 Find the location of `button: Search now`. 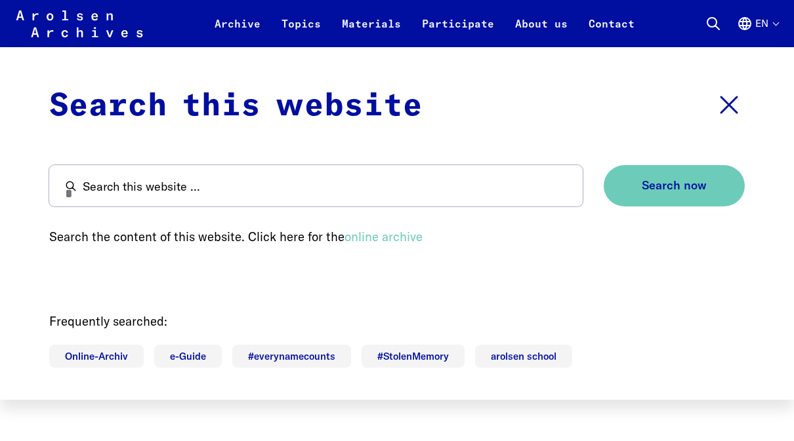

button: Search now is located at coordinates (674, 186).